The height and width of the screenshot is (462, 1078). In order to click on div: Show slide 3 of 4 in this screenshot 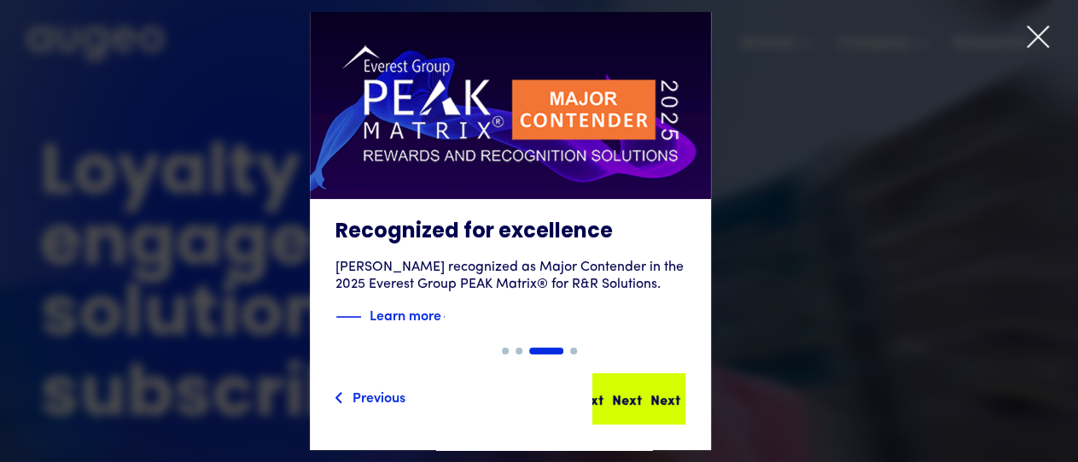, I will do `click(546, 351)`.